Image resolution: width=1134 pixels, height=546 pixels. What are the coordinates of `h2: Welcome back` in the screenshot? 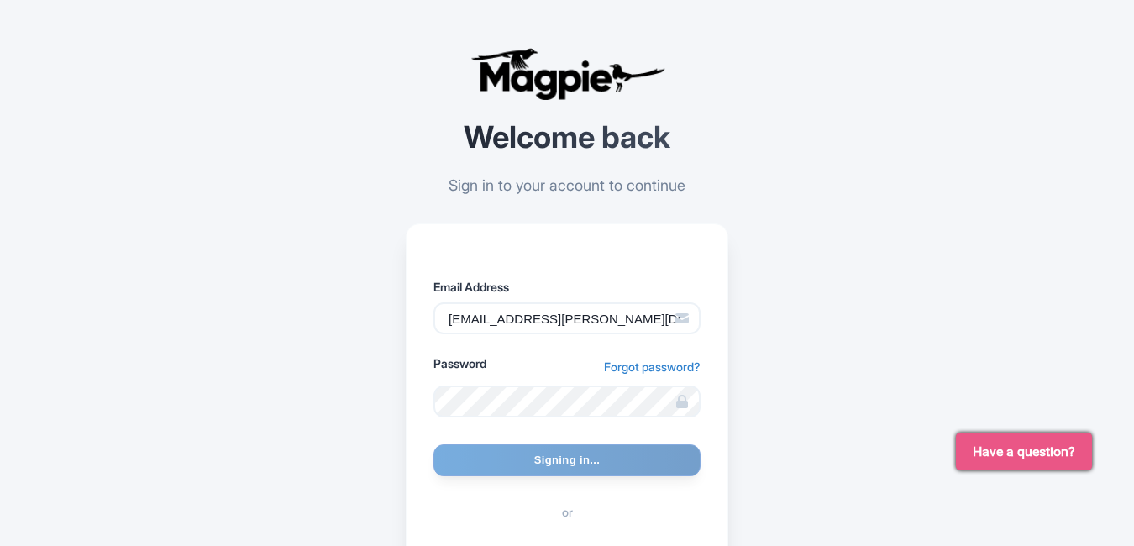 It's located at (567, 138).